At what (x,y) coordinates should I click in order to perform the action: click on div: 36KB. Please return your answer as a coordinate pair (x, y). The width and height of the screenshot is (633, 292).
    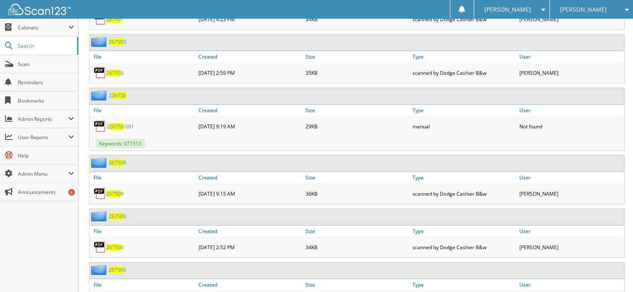
    Looking at the image, I should click on (356, 194).